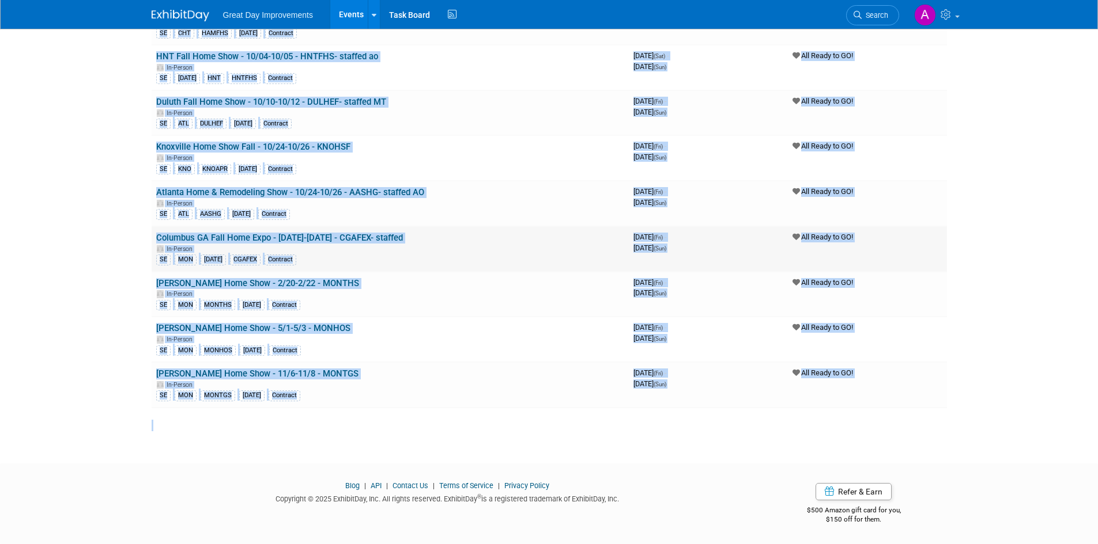  What do you see at coordinates (527, 486) in the screenshot?
I see `a: Privacy Policy` at bounding box center [527, 486].